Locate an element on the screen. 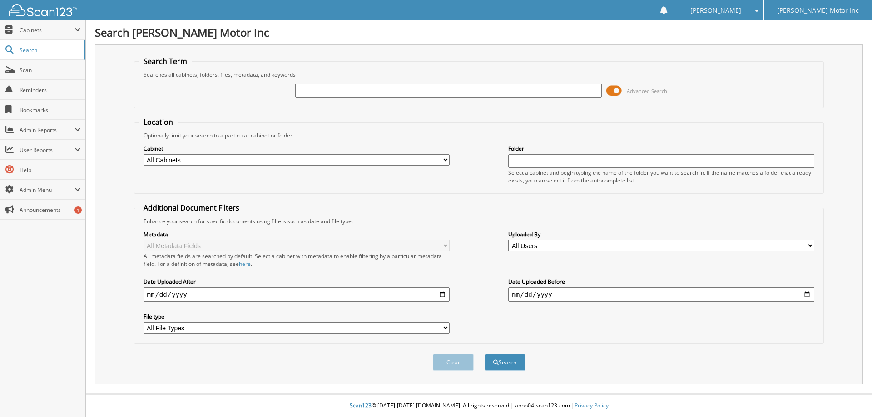 This screenshot has height=417, width=872. span: Reminders is located at coordinates (50, 90).